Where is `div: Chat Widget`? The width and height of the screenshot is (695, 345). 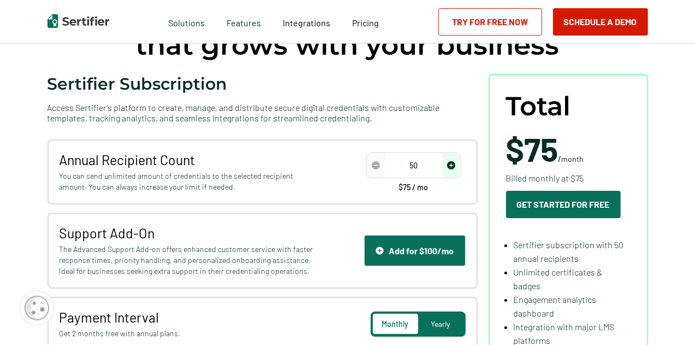 div: Chat Widget is located at coordinates (668, 318).